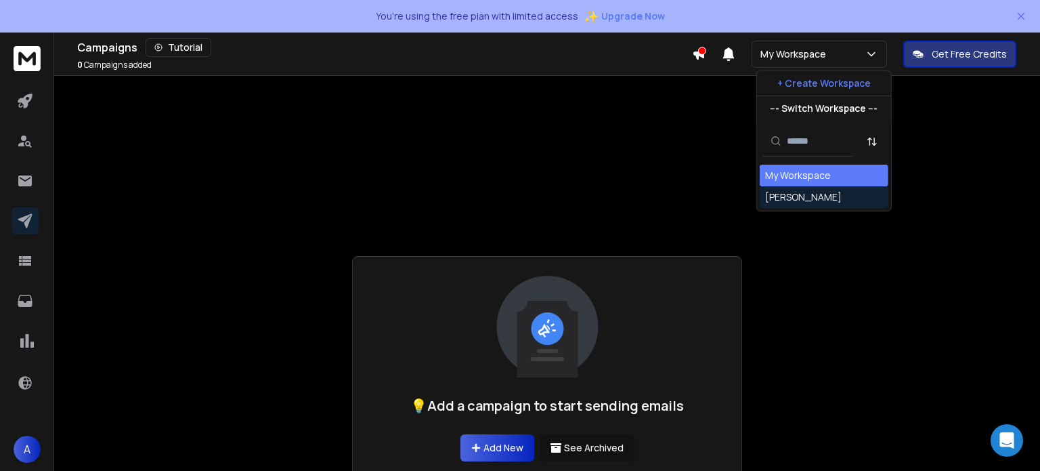  Describe the element at coordinates (80, 64) in the screenshot. I see `span: 0` at that location.